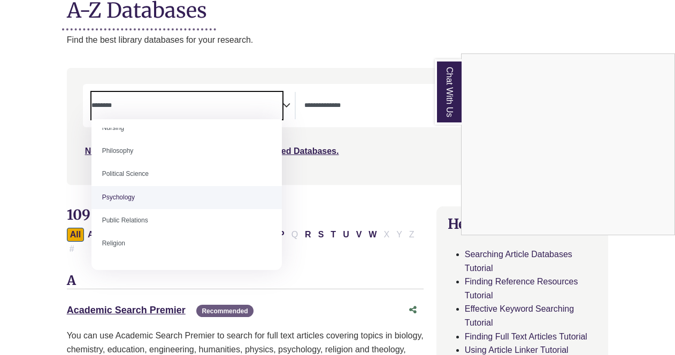 The image size is (675, 355). What do you see at coordinates (187, 174) in the screenshot?
I see `li: Political Science` at bounding box center [187, 174].